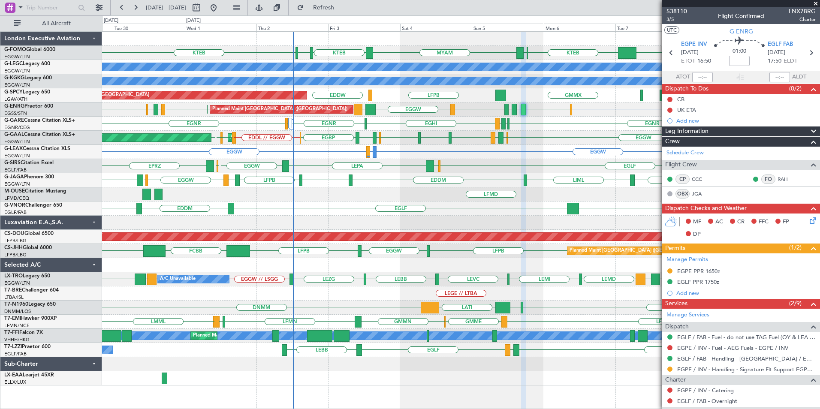 Image resolution: width=820 pixels, height=409 pixels. What do you see at coordinates (796, 303) in the screenshot?
I see `span: (2/9)` at bounding box center [796, 303].